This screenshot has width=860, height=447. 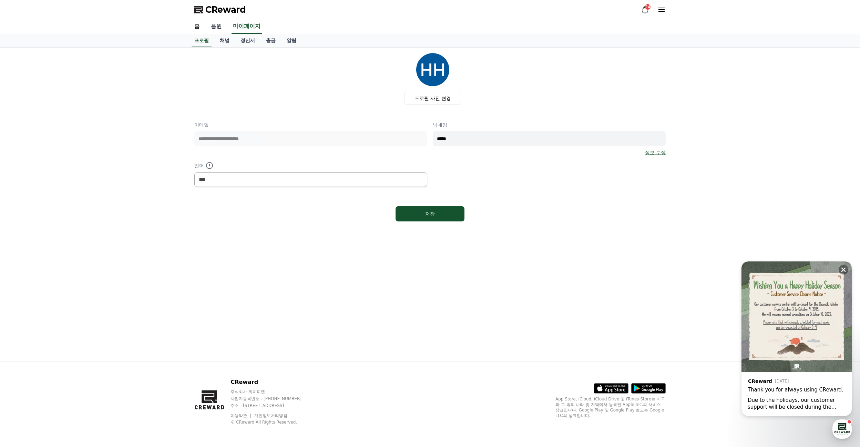 I want to click on button: 저장, so click(x=430, y=214).